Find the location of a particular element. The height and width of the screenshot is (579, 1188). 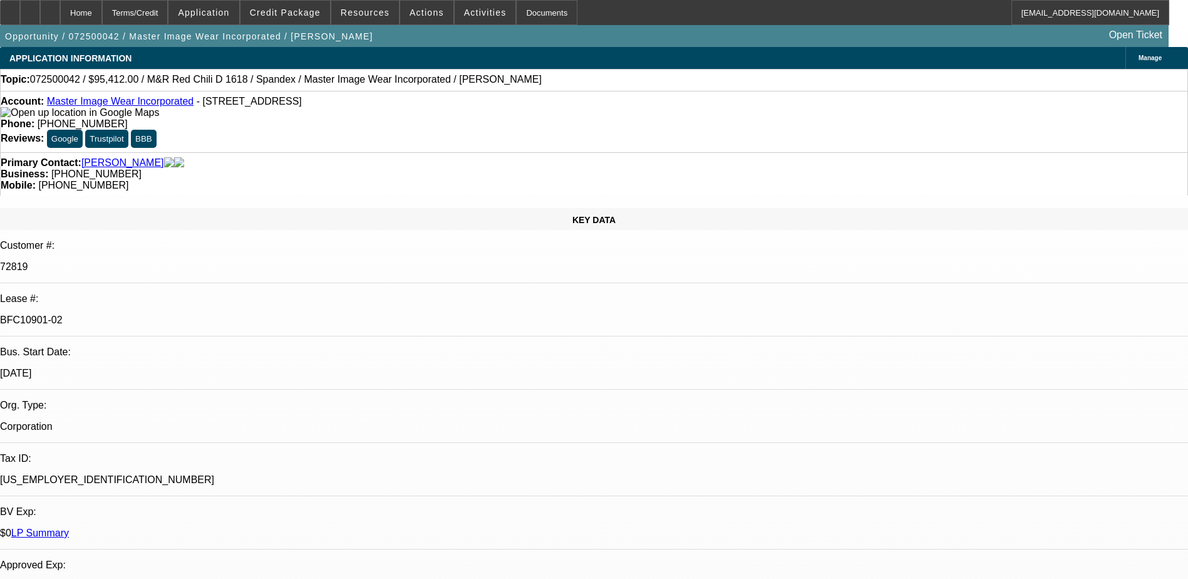

span: Manage is located at coordinates (1150, 58).